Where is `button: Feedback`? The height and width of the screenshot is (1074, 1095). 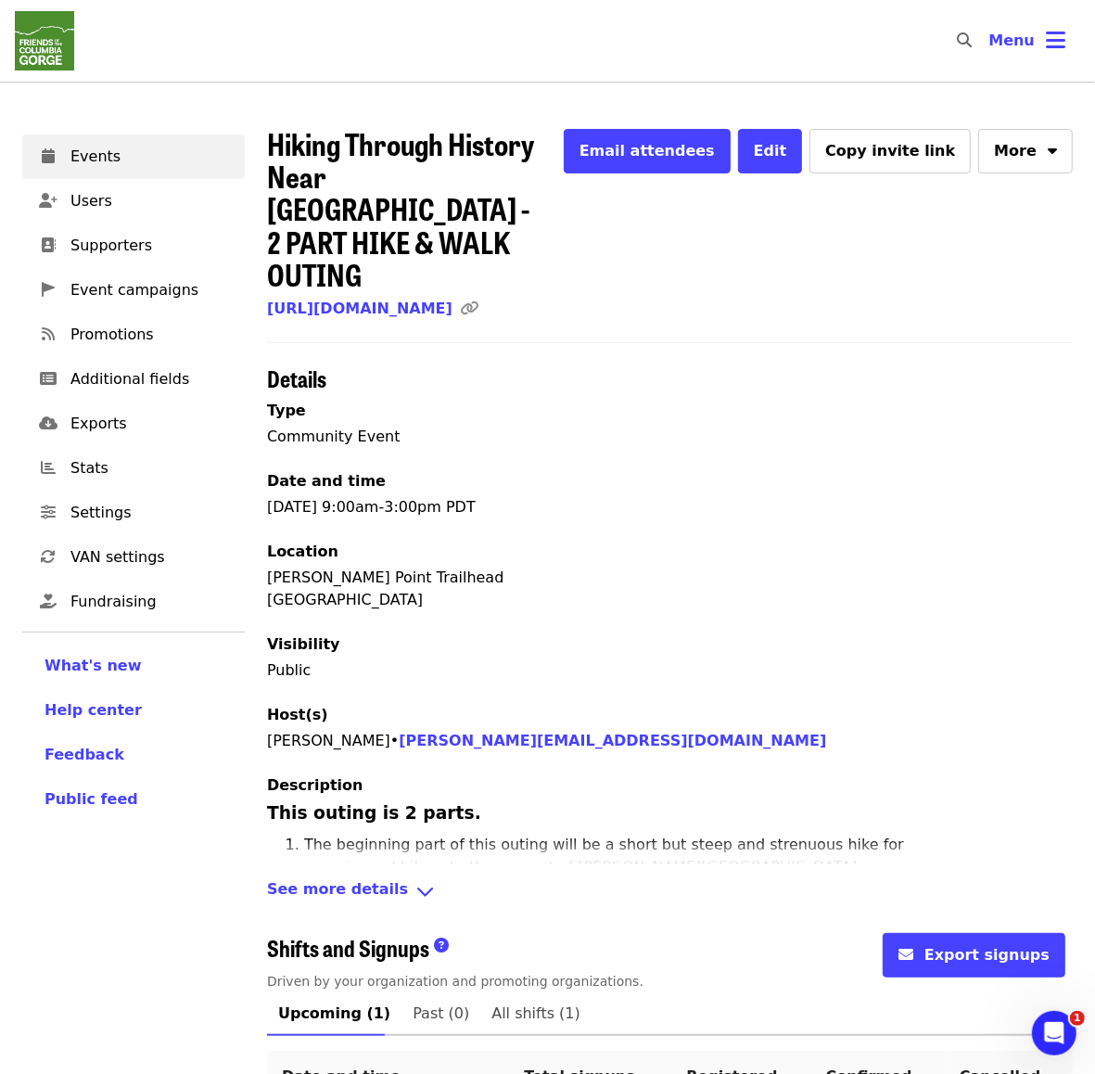 button: Feedback is located at coordinates (84, 755).